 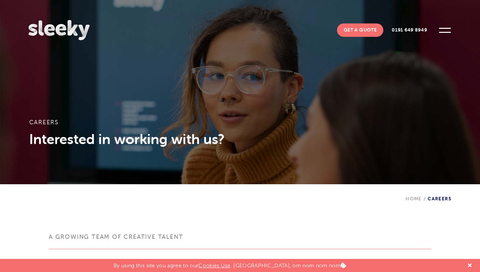 What do you see at coordinates (360, 30) in the screenshot?
I see `a: Get A Quote` at bounding box center [360, 30].